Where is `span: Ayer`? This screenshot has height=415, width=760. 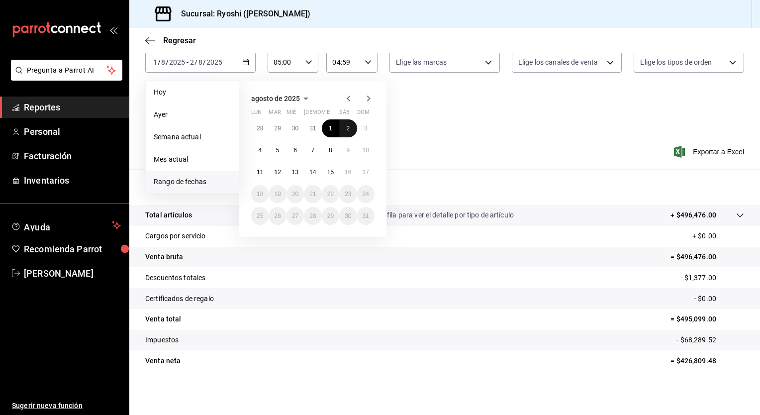
span: Ayer is located at coordinates (192, 114).